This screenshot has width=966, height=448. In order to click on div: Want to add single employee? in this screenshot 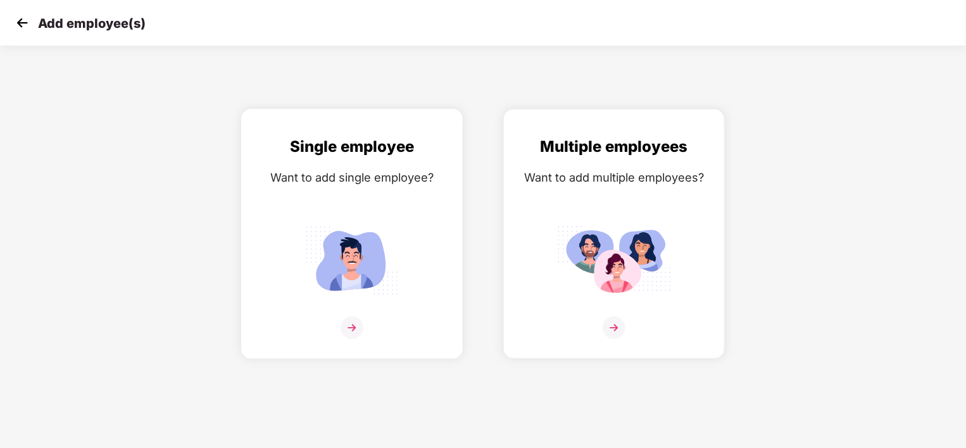, I will do `click(352, 177)`.